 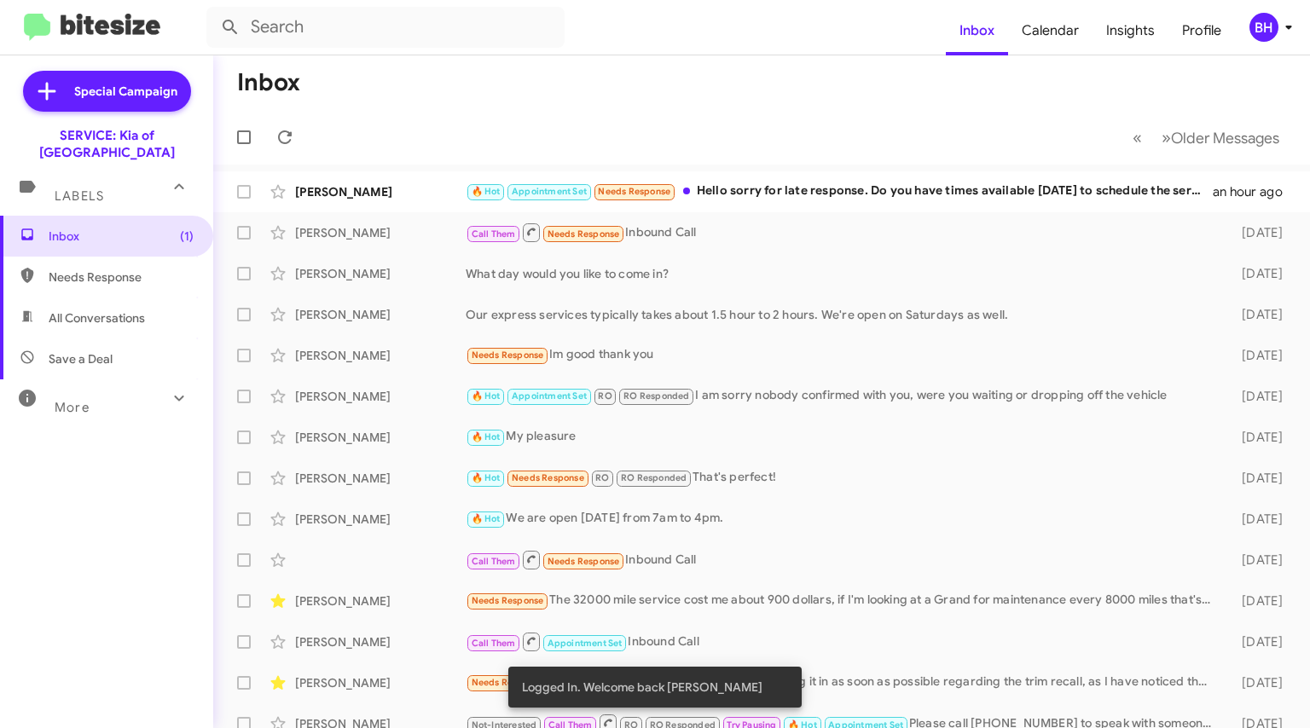 What do you see at coordinates (1255, 192) in the screenshot?
I see `div: an hour ago` at bounding box center [1255, 192].